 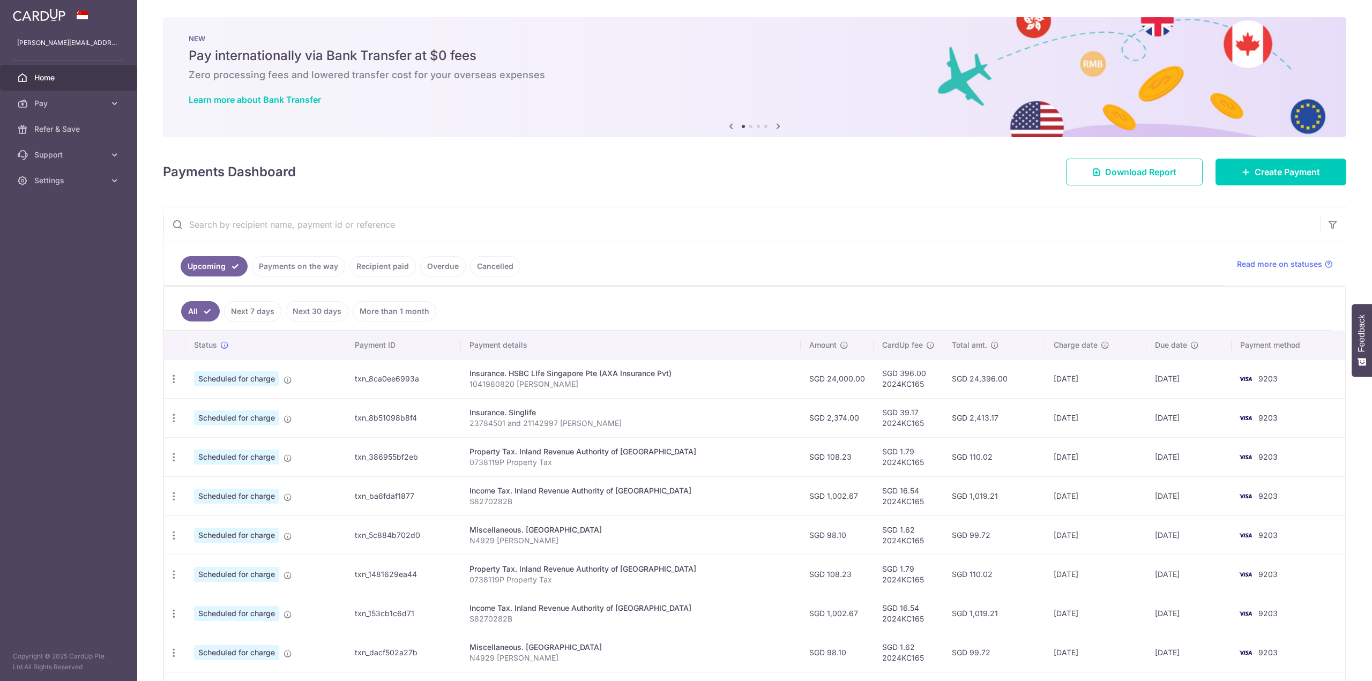 What do you see at coordinates (317, 311) in the screenshot?
I see `a: Next 30 days` at bounding box center [317, 311].